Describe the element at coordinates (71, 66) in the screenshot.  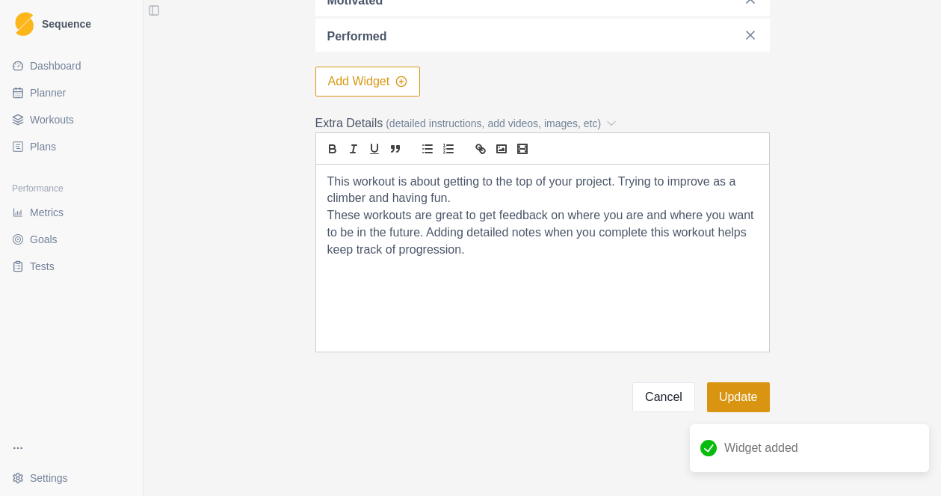
I see `a: Dashboard` at that location.